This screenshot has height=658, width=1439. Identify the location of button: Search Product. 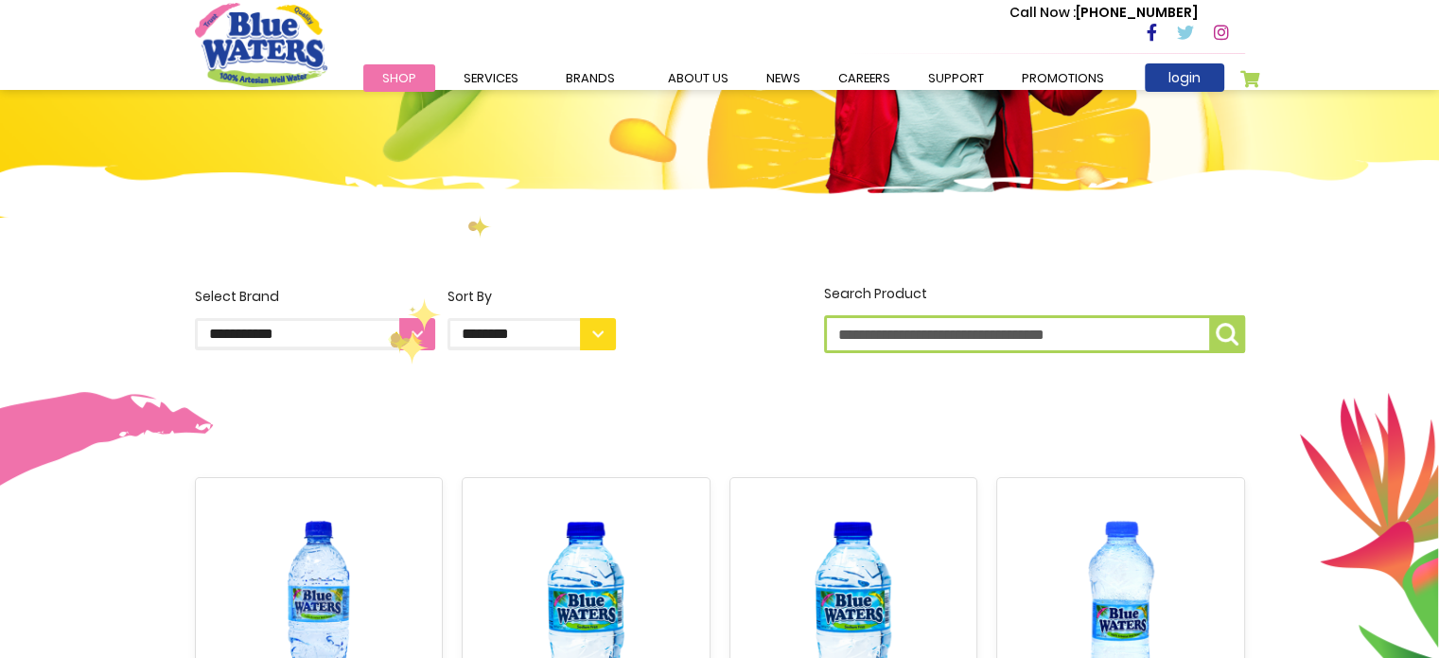
(1227, 334).